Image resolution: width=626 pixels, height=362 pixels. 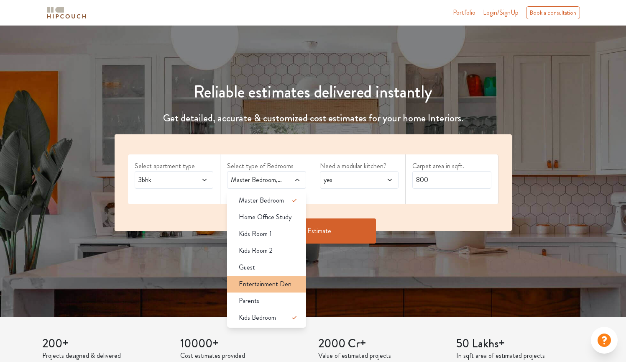 I want to click on span: Login/SignUp, so click(x=500, y=12).